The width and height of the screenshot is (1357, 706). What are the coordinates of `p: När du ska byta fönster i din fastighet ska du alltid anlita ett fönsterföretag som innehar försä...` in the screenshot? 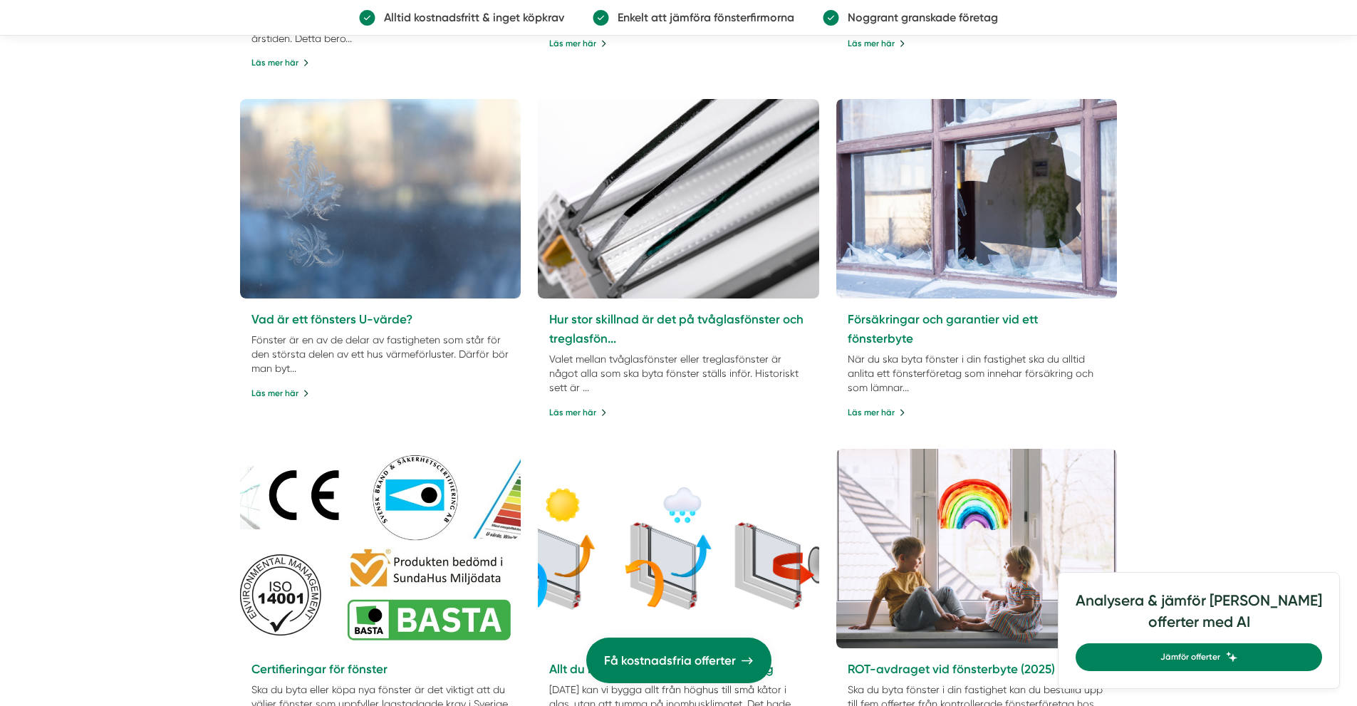 It's located at (976, 373).